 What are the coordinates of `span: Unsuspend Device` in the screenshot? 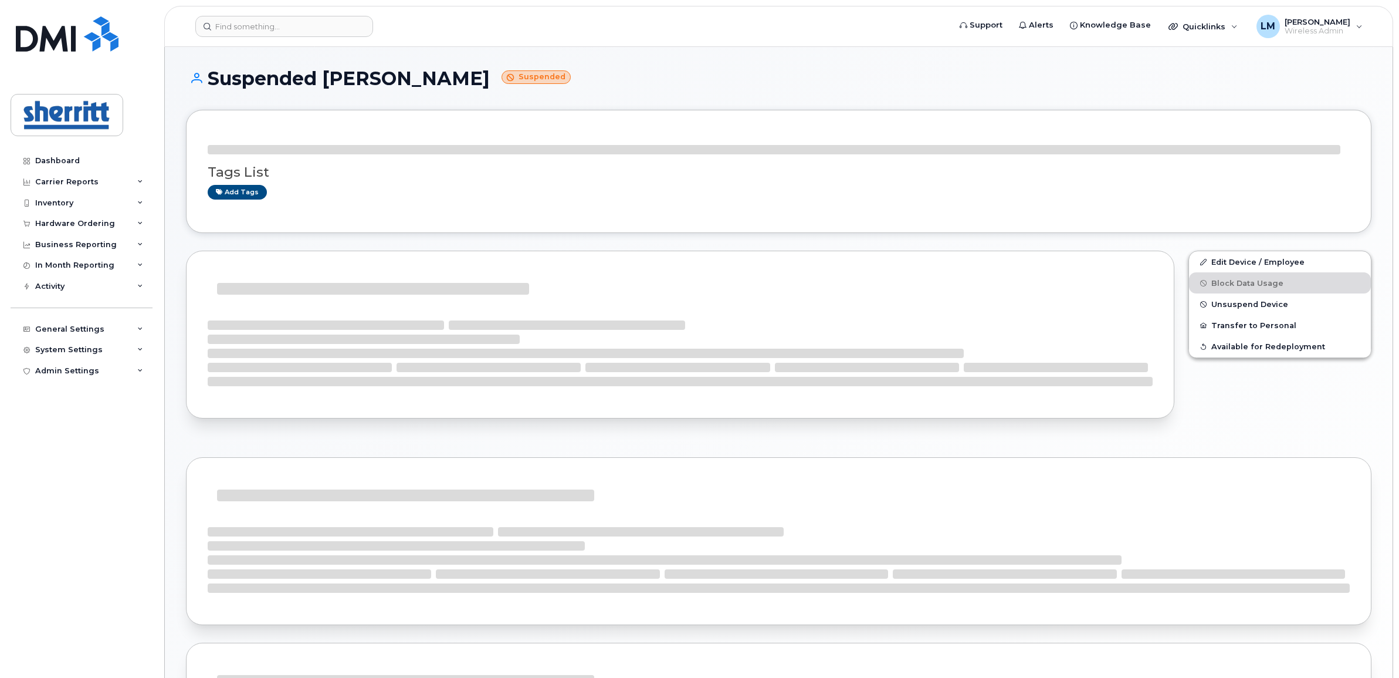 It's located at (1250, 304).